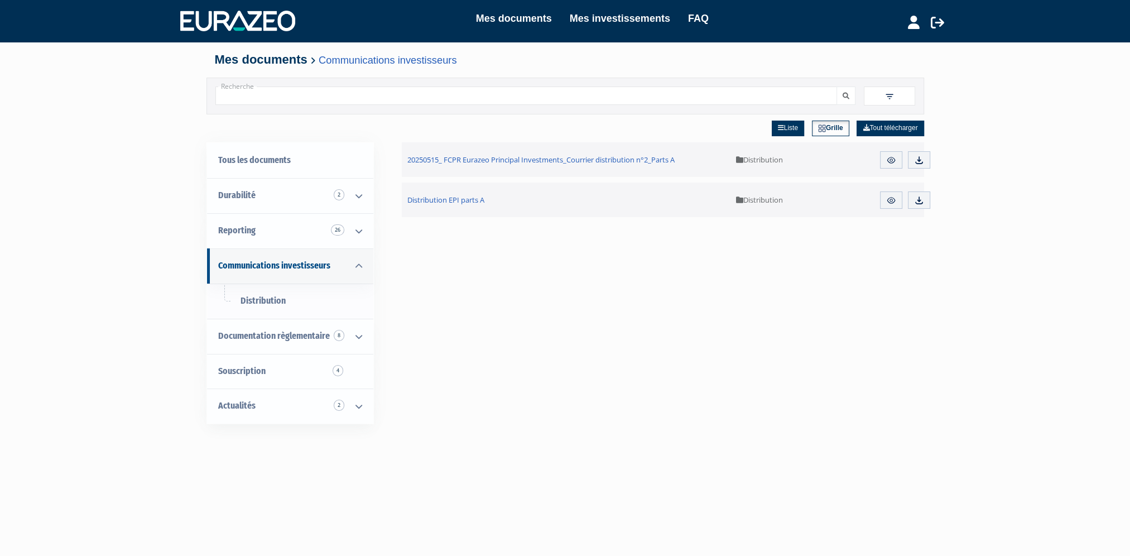 Image resolution: width=1130 pixels, height=556 pixels. What do you see at coordinates (242, 370) in the screenshot?
I see `span: Souscription` at bounding box center [242, 370].